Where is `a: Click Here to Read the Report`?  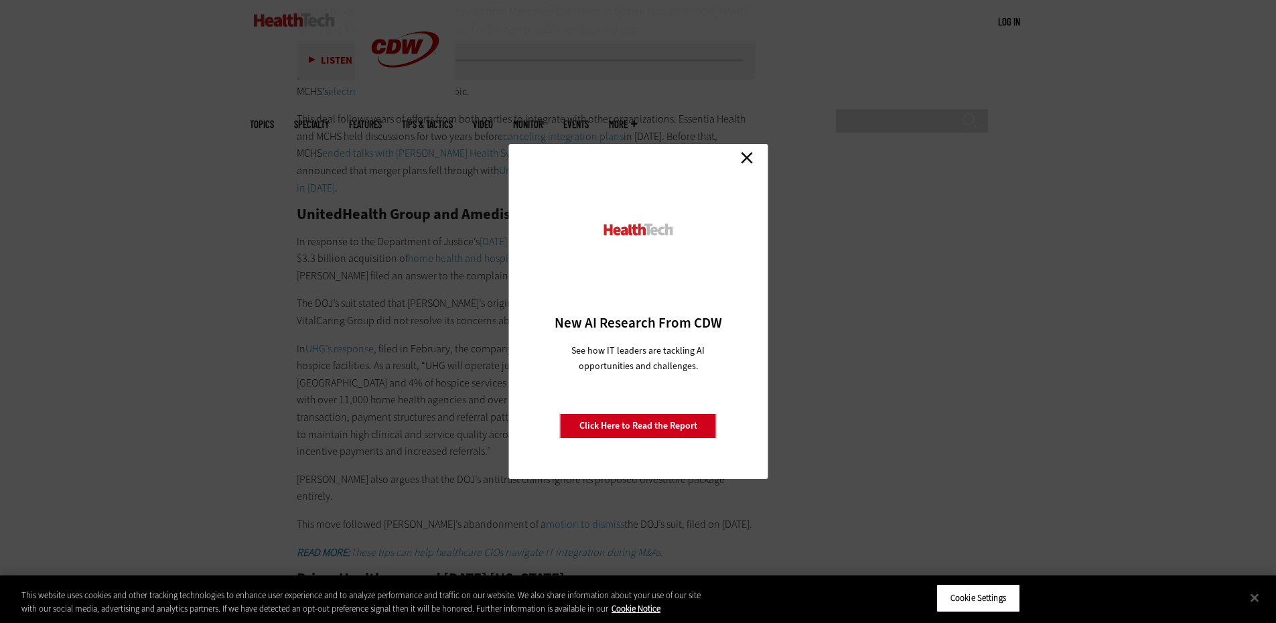
a: Click Here to Read the Report is located at coordinates (639, 426).